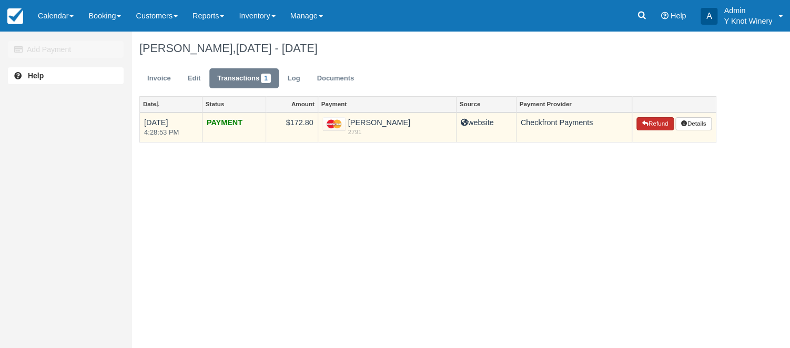 This screenshot has width=790, height=348. Describe the element at coordinates (748, 11) in the screenshot. I see `p: Admin` at that location.